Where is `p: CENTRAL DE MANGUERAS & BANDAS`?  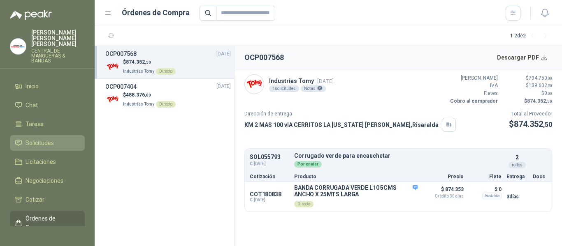 p: CENTRAL DE MANGUERAS & BANDAS is located at coordinates (58, 56).